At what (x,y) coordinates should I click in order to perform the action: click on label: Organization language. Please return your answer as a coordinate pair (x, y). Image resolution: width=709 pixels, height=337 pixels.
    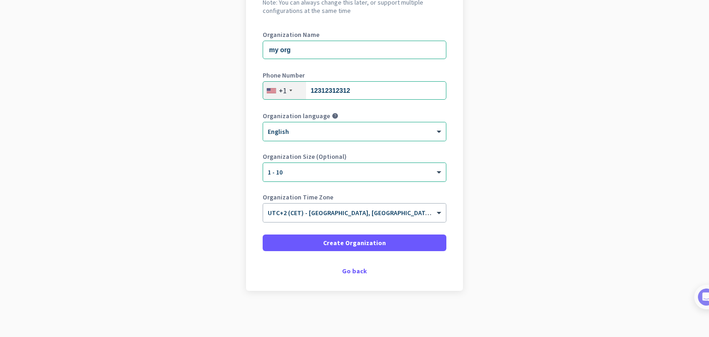
    Looking at the image, I should click on (296, 116).